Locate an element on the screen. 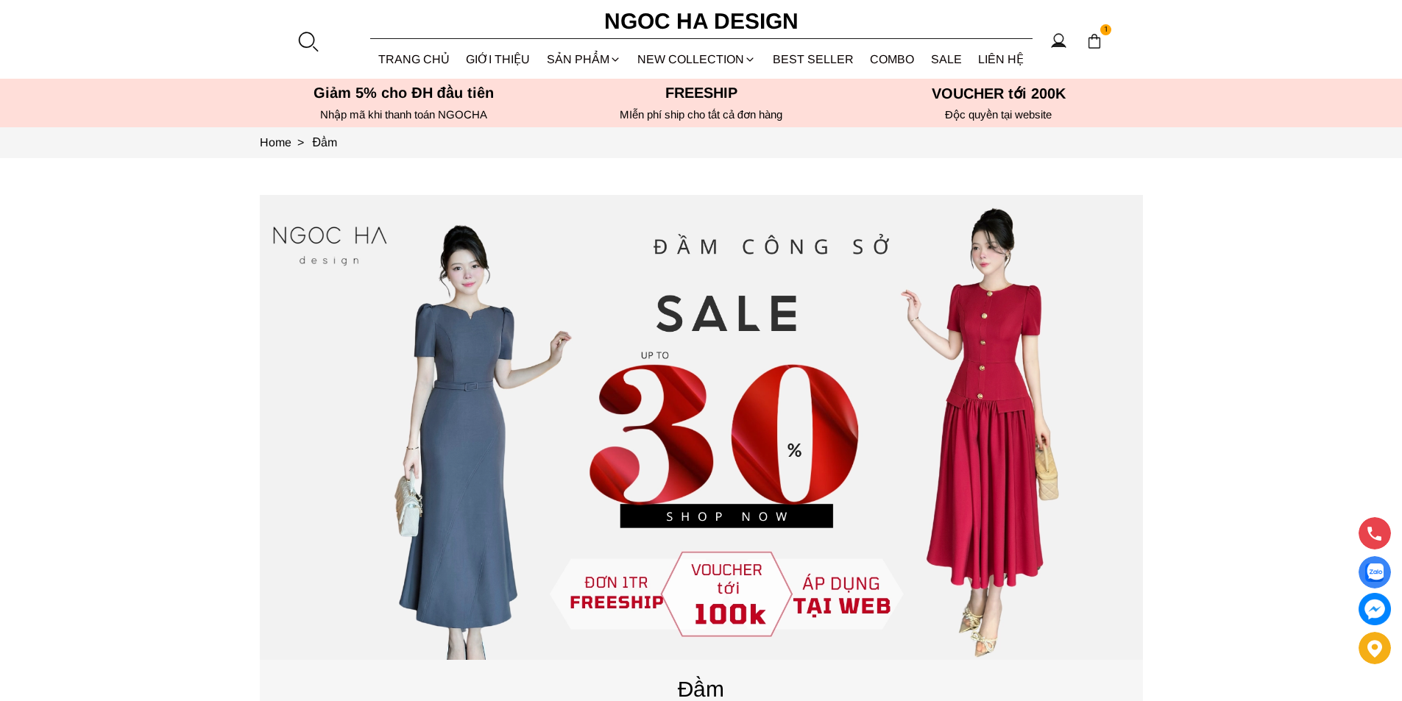 This screenshot has width=1402, height=701. font: Nhập mã khi thanh toán NGOCHA is located at coordinates (403, 114).